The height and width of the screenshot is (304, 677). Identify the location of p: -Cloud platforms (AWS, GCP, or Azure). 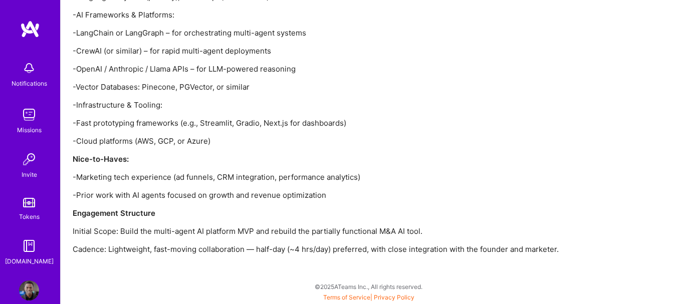
(369, 141).